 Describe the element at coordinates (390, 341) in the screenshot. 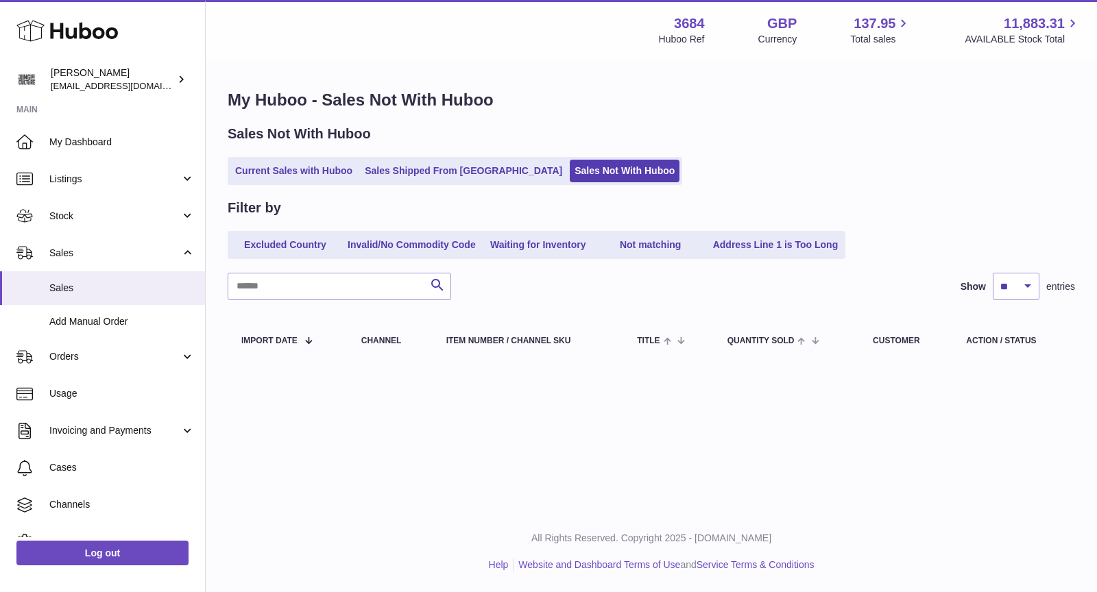

I see `div: Channel` at that location.